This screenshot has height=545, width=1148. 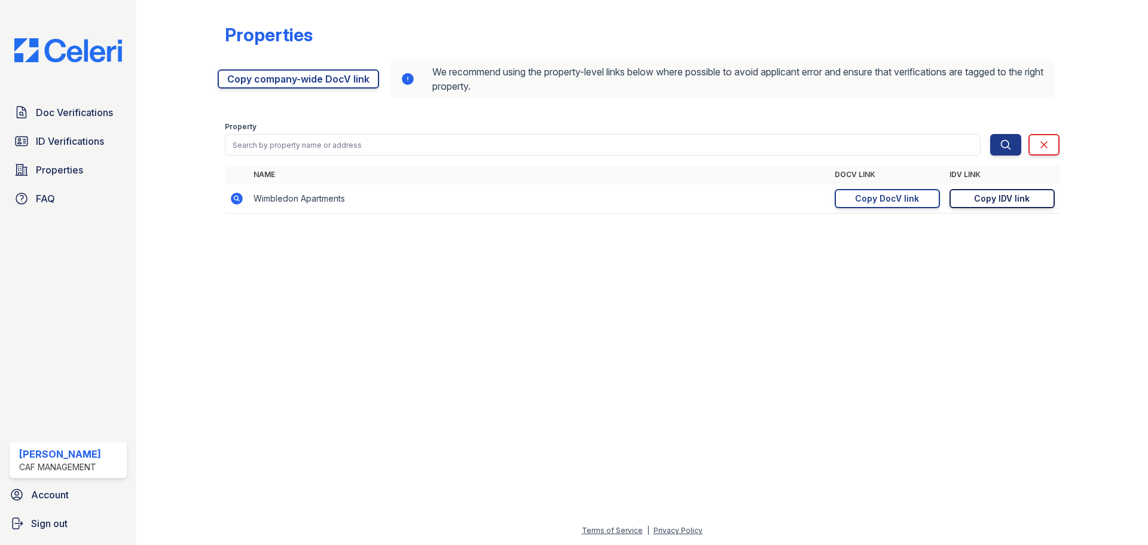 What do you see at coordinates (68, 199) in the screenshot?
I see `a: FAQ` at bounding box center [68, 199].